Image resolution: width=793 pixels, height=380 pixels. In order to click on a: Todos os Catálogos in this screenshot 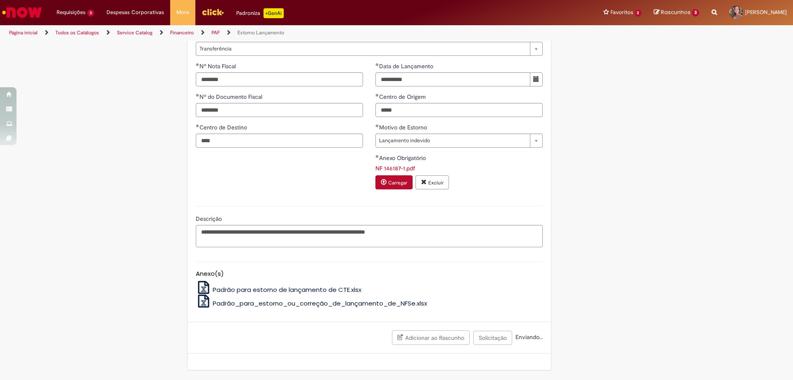, I will do `click(77, 33)`.